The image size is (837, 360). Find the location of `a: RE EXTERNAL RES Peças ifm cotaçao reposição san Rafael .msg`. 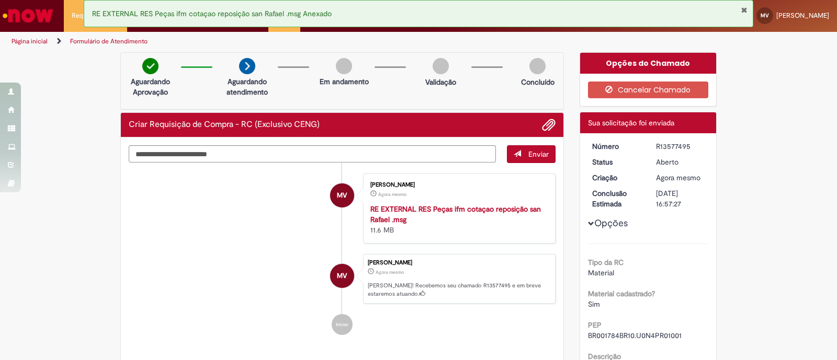

a: RE EXTERNAL RES Peças ifm cotaçao reposição san Rafael .msg is located at coordinates (455, 214).